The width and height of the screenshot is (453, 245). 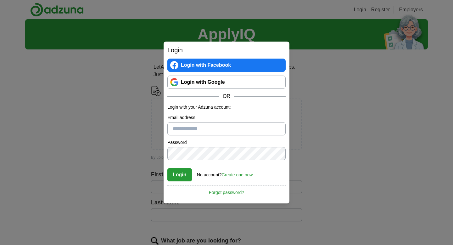 What do you see at coordinates (180, 175) in the screenshot?
I see `button: Login` at bounding box center [180, 175].